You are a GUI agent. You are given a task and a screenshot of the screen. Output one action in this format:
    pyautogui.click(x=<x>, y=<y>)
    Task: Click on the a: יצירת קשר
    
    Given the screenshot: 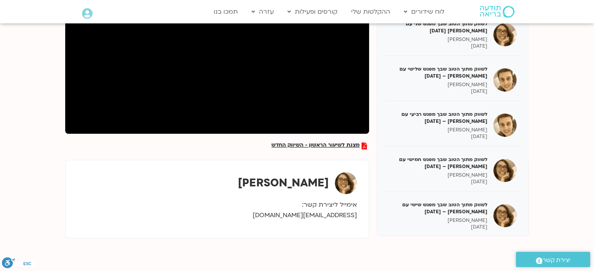 What is the action you would take?
    pyautogui.click(x=553, y=260)
    